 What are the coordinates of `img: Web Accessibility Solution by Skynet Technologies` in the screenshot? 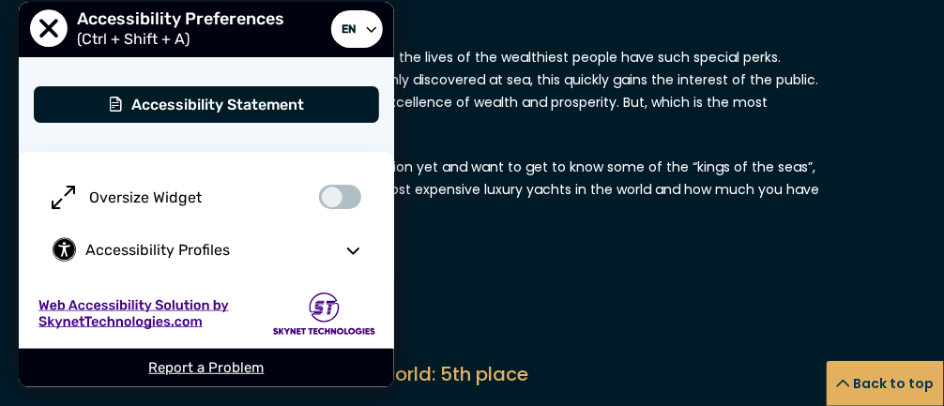 It's located at (133, 313).